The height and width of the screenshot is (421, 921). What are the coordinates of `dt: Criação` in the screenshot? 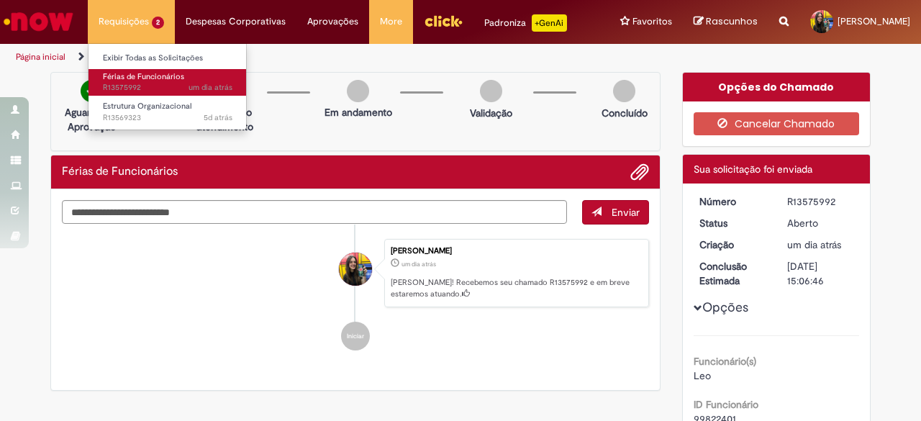 It's located at (732, 245).